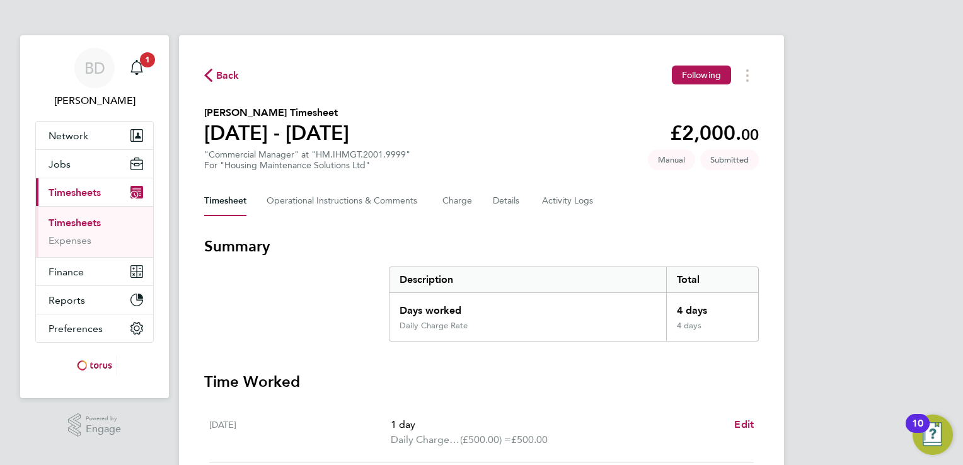  I want to click on span: Powered by, so click(103, 419).